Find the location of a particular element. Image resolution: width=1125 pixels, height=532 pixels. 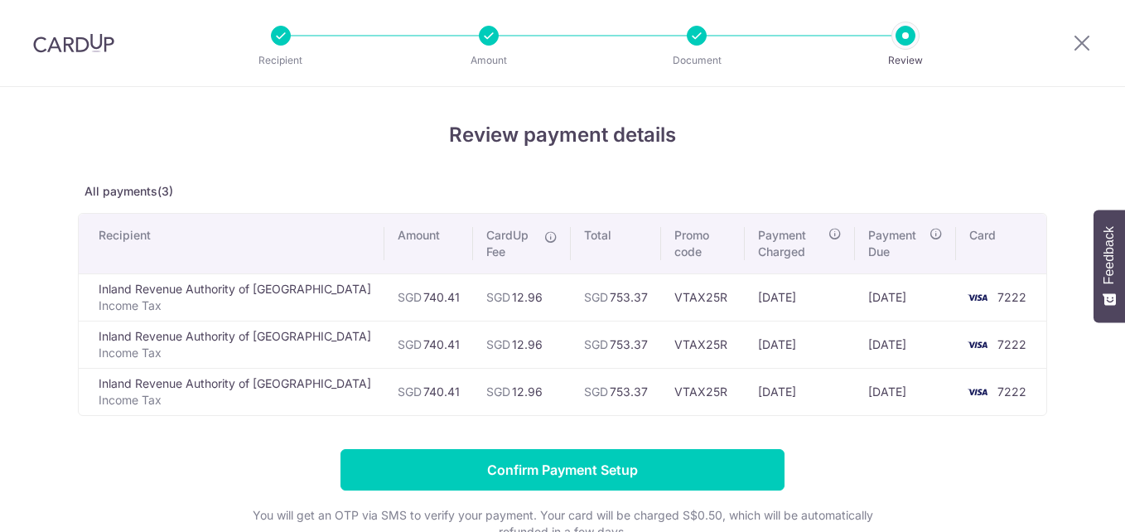

img: CardUp is located at coordinates (74, 43).